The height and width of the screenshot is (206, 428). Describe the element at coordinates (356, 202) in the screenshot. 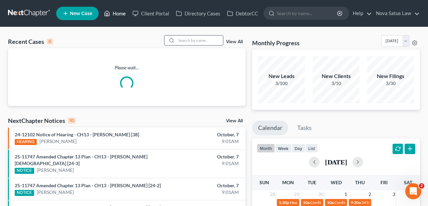

I see `span: 9:30a` at that location.